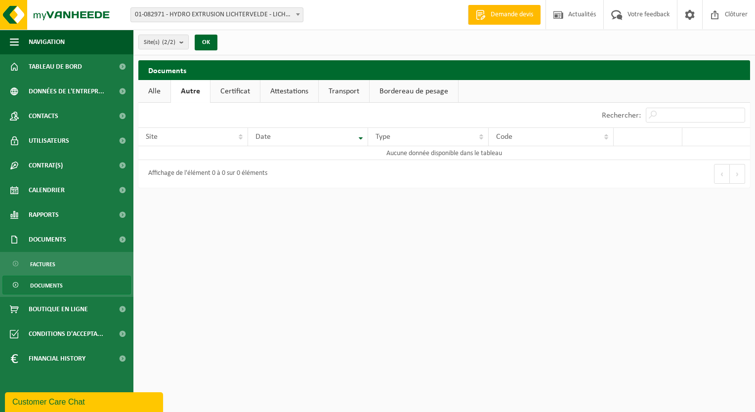 The image size is (755, 412). Describe the element at coordinates (722, 174) in the screenshot. I see `button: Previous` at that location.